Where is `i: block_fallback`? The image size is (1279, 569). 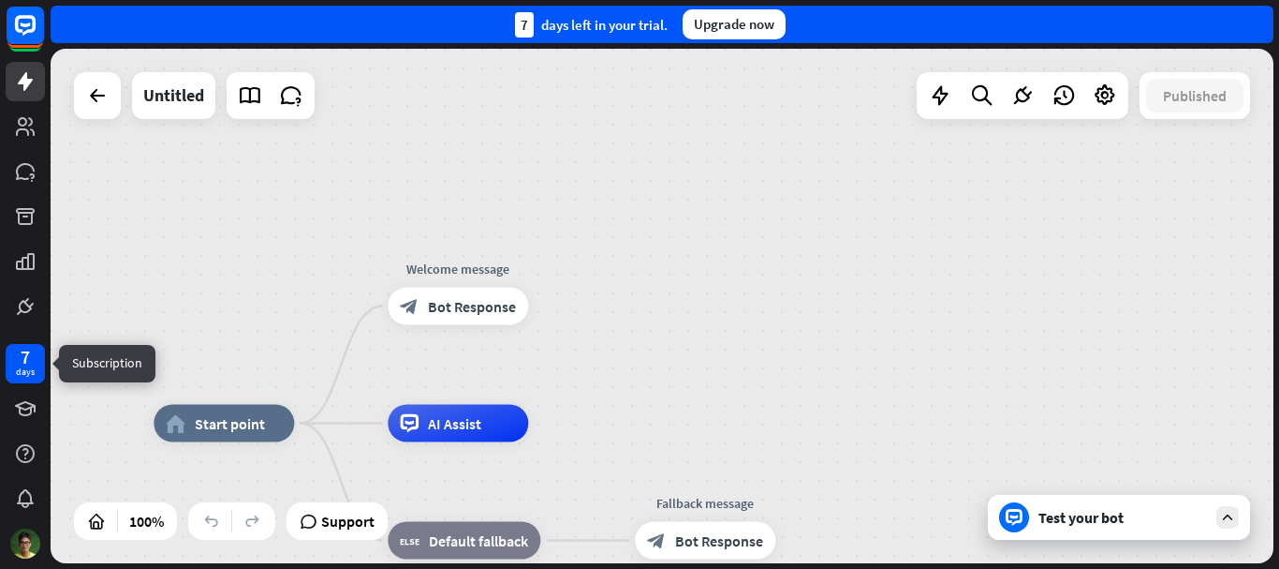 i: block_fallback is located at coordinates (409, 540).